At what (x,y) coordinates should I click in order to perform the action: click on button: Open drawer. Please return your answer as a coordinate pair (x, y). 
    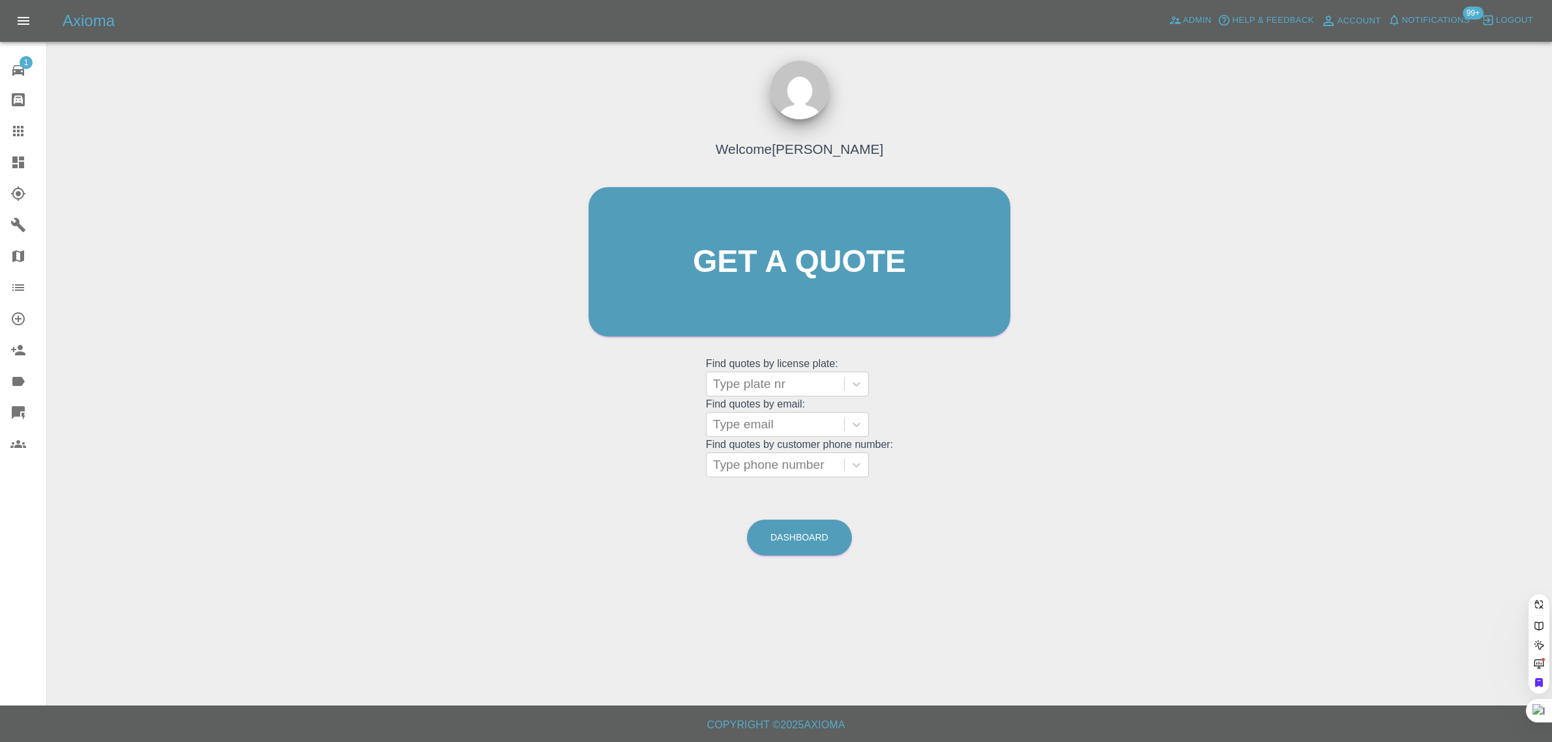
    Looking at the image, I should click on (23, 21).